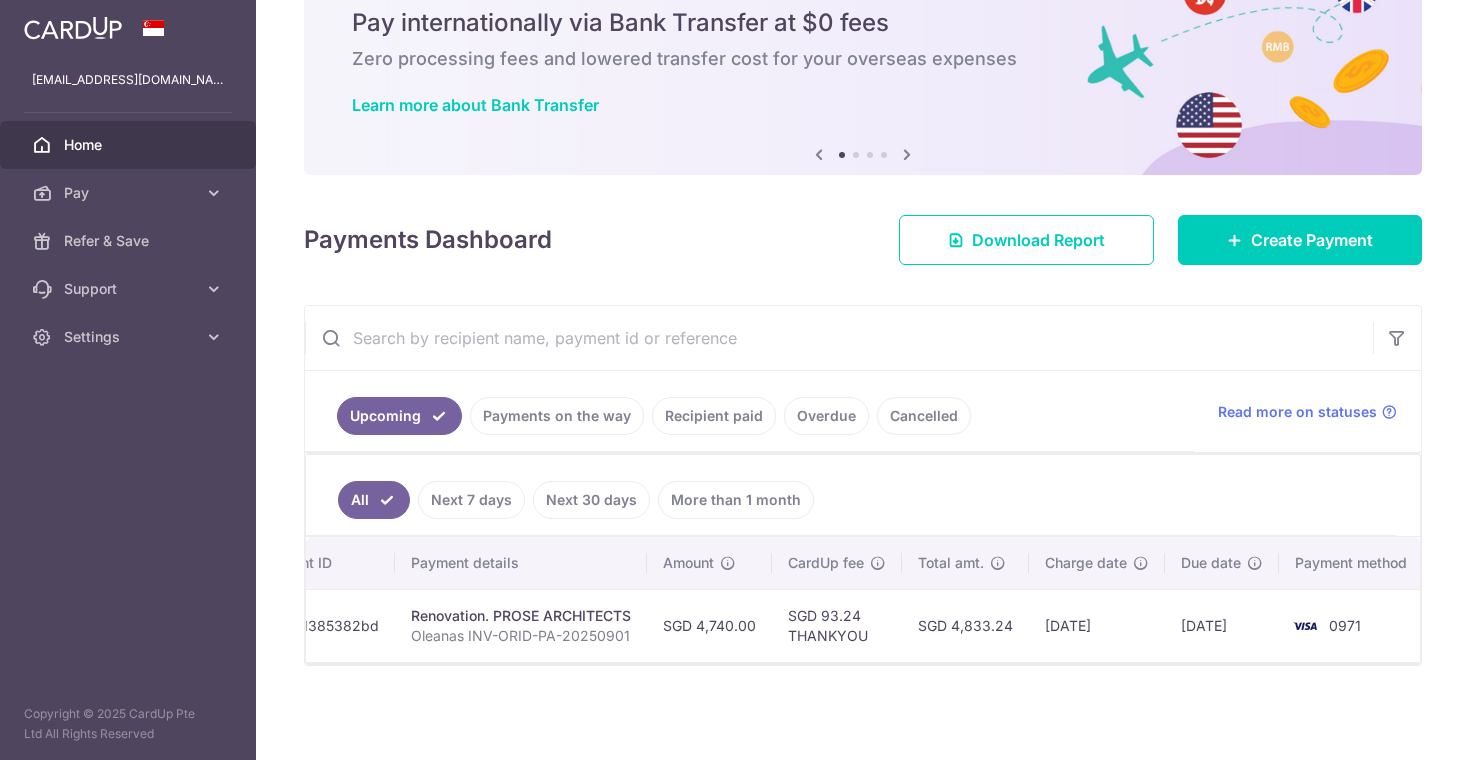  What do you see at coordinates (130, 337) in the screenshot?
I see `span: Settings` at bounding box center [130, 337].